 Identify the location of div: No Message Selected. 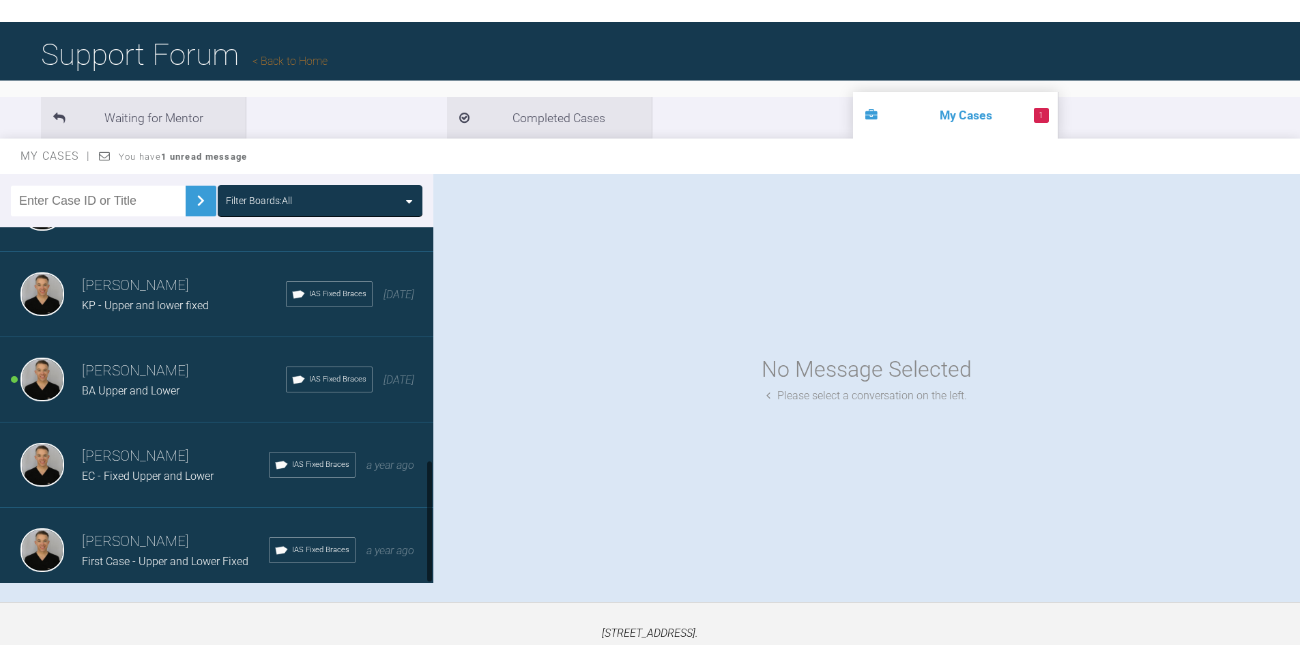
(867, 369).